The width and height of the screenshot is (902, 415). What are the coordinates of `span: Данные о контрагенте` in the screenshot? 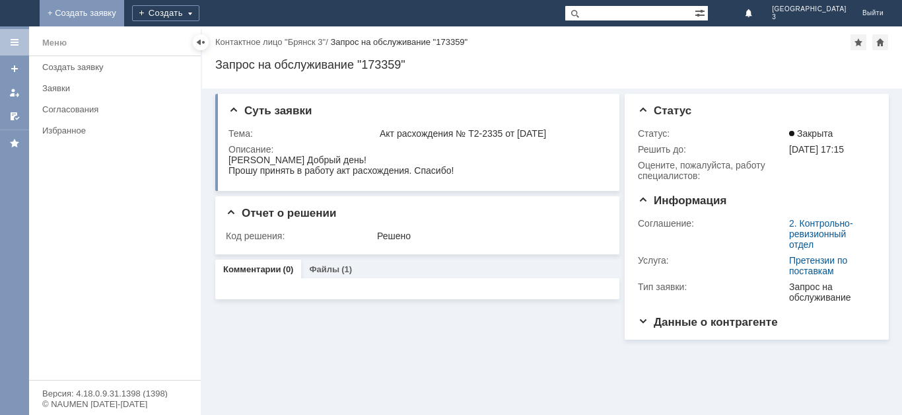 It's located at (708, 322).